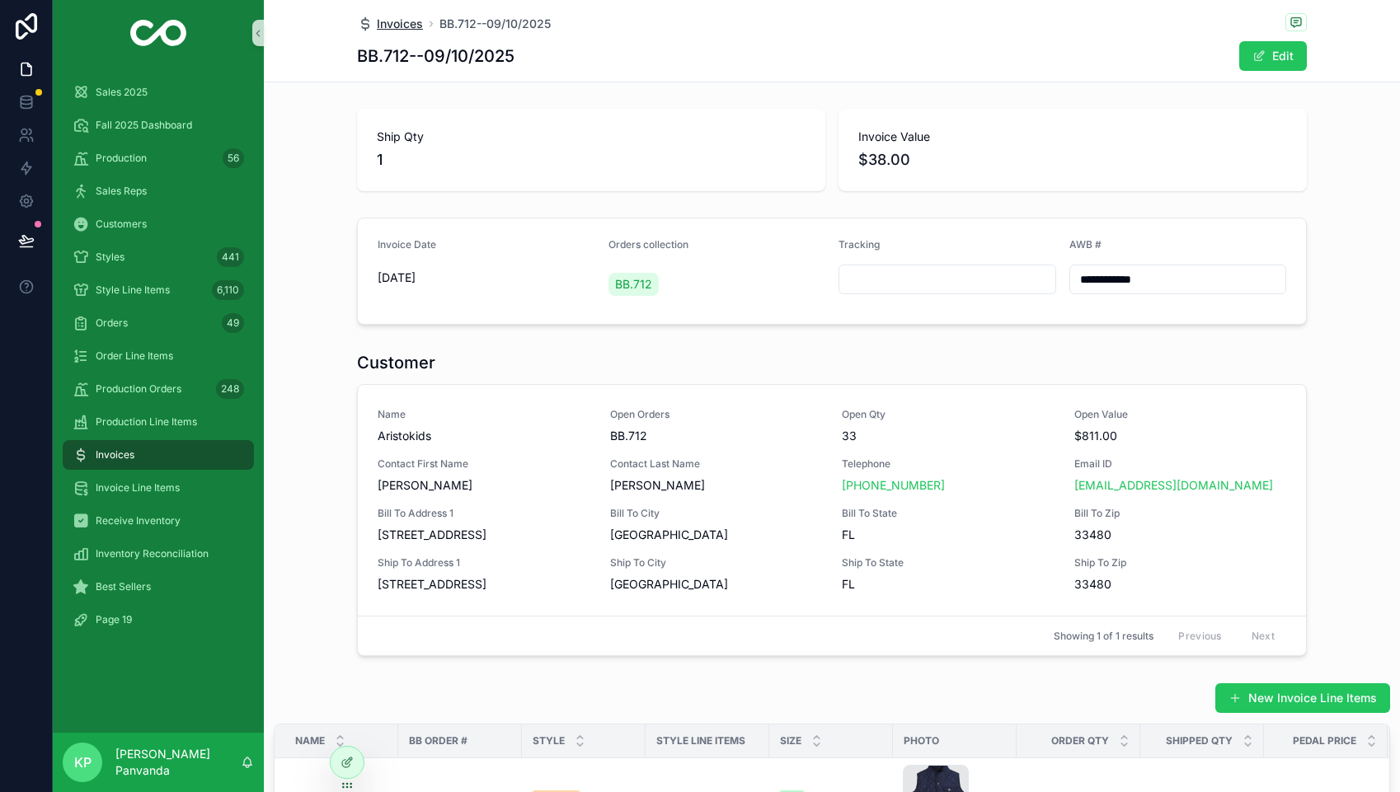  Describe the element at coordinates (158, 323) in the screenshot. I see `a: Orders49` at that location.